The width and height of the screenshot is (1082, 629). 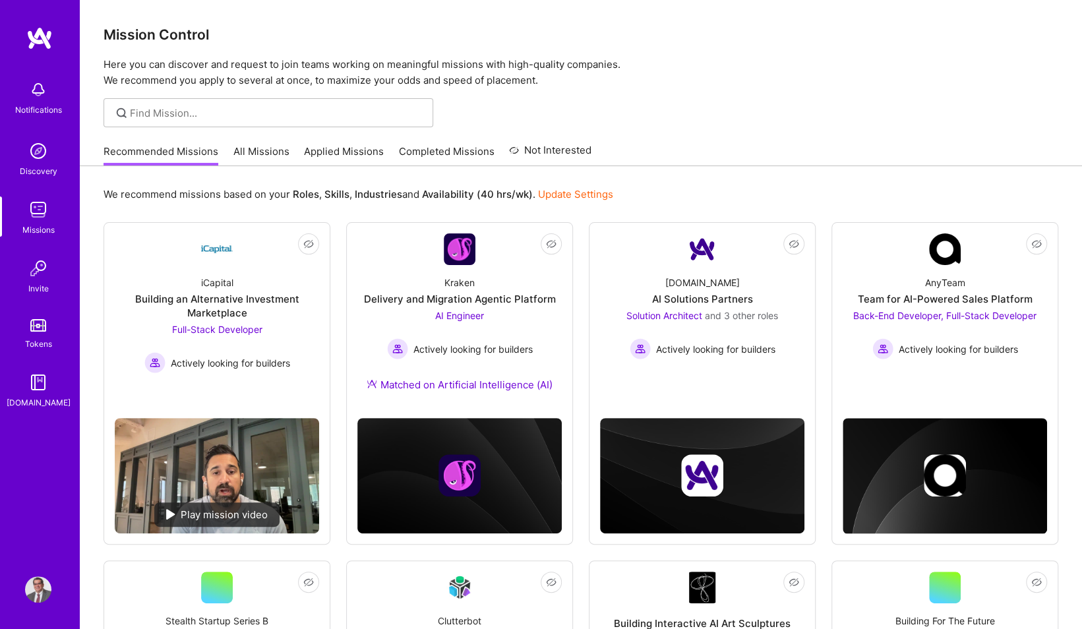 What do you see at coordinates (944, 305) in the screenshot?
I see `a: Company LogoAnyTeamTeam for AI-Powered Sales PlatformBack-End Developer, Full-Stack Developer Act...` at bounding box center [944, 305].